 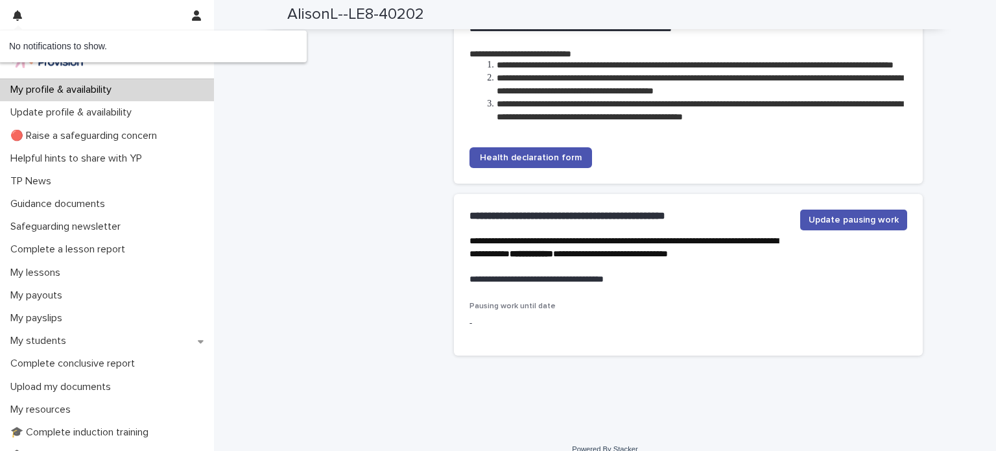 I want to click on p: My profile & availability, so click(x=64, y=90).